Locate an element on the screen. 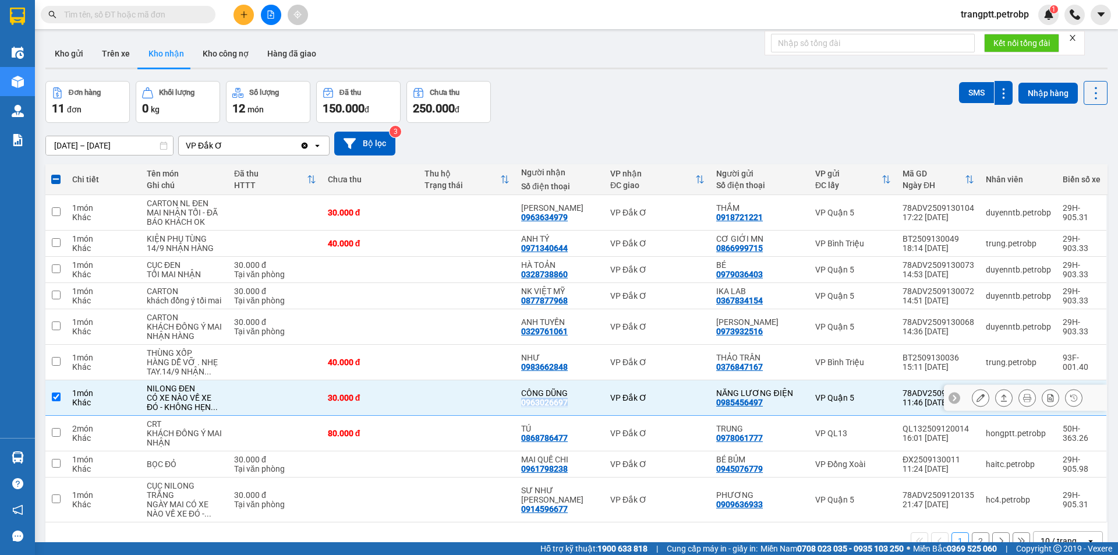  div: MAI QUẾ CHI is located at coordinates (560, 459).